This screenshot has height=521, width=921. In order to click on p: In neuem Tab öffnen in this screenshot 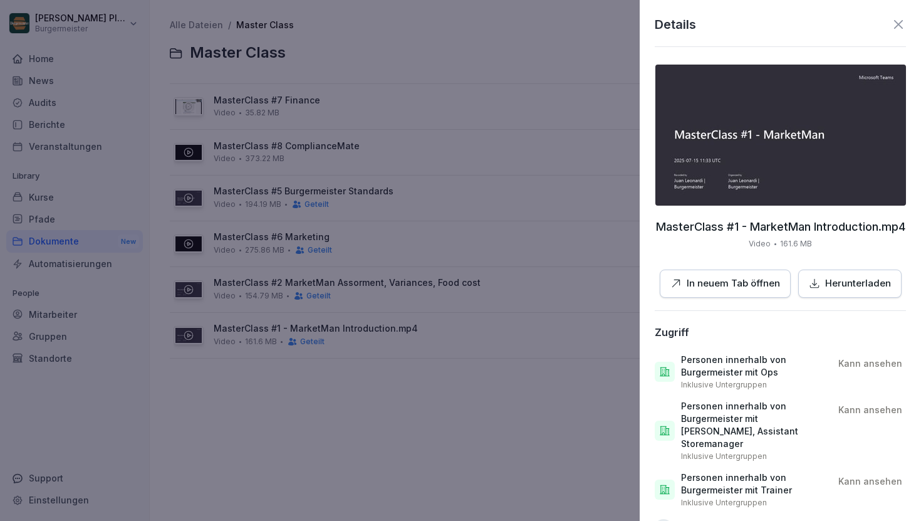, I will do `click(733, 283)`.